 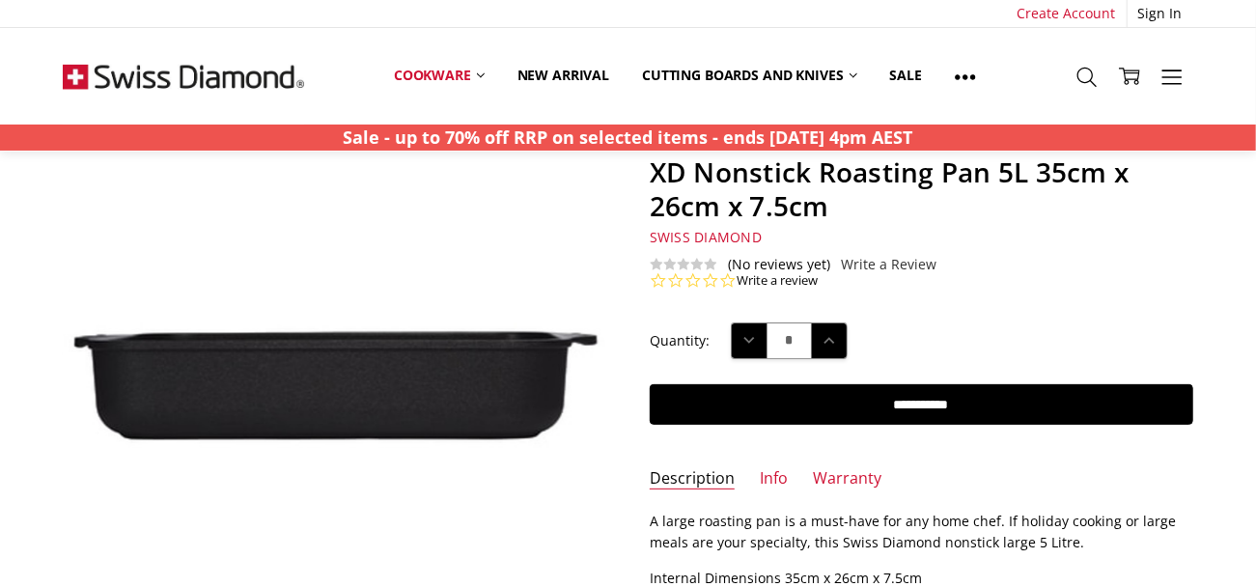 I want to click on h1: XD Nonstick Roasting Pan 5L 35cm x 26cm x 7.5cm, so click(x=921, y=189).